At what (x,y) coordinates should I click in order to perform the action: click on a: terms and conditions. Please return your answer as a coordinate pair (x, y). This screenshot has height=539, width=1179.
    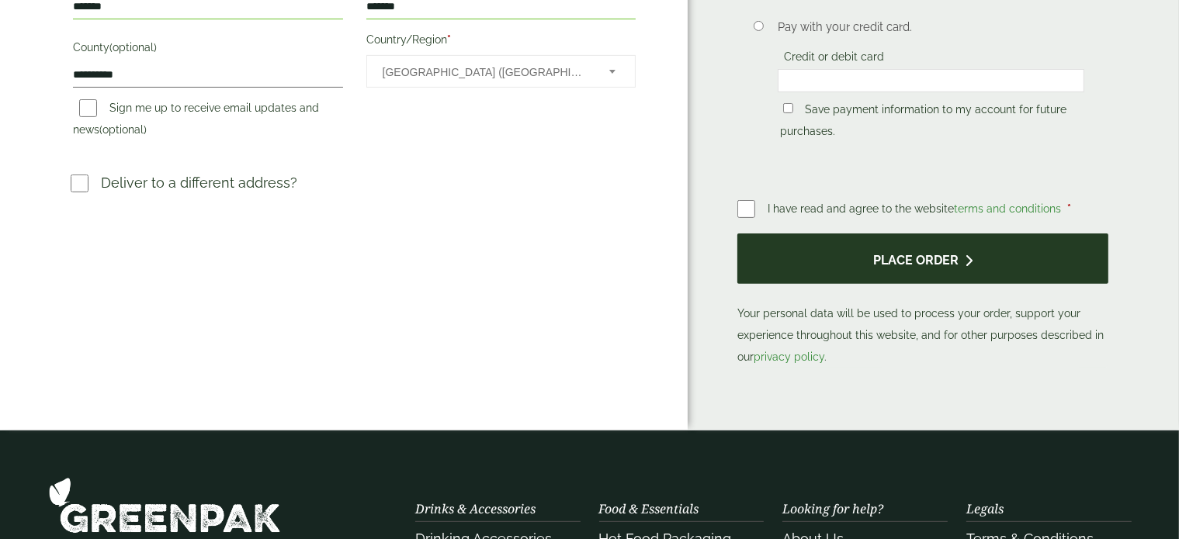
    Looking at the image, I should click on (1007, 209).